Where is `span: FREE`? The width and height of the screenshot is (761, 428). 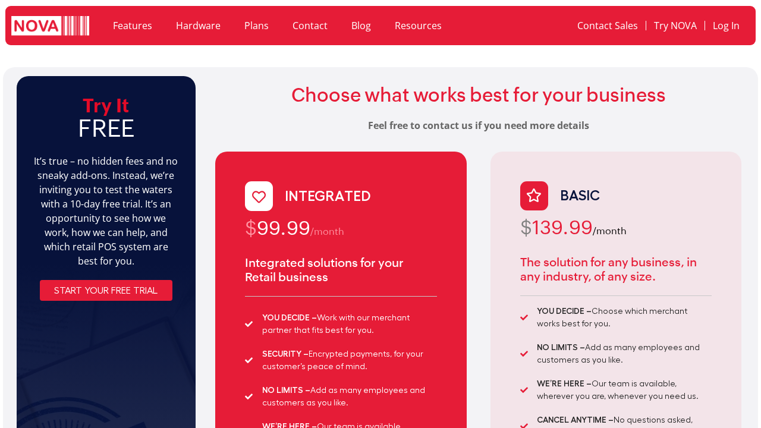 span: FREE is located at coordinates (106, 128).